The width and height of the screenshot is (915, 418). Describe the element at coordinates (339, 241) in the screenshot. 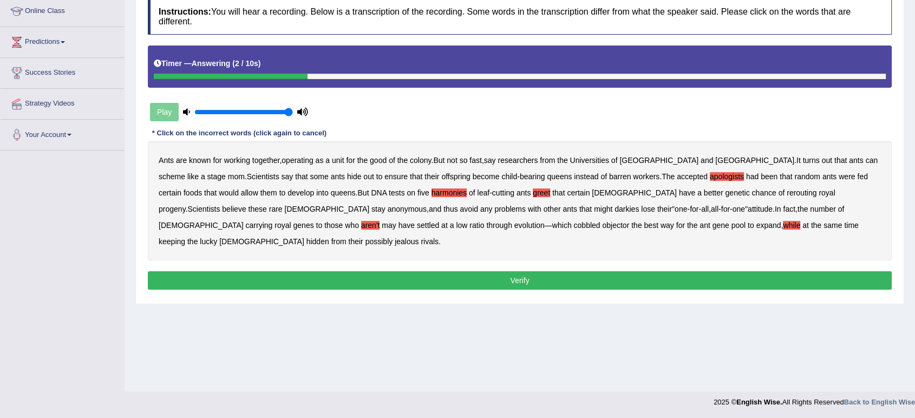

I see `b: from` at that location.